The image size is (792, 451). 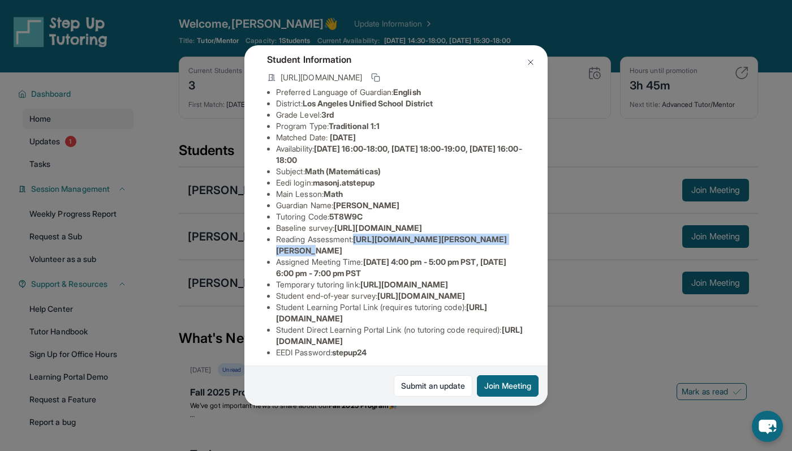 What do you see at coordinates (401, 217) in the screenshot?
I see `li: Tutoring Code :` at bounding box center [401, 217].